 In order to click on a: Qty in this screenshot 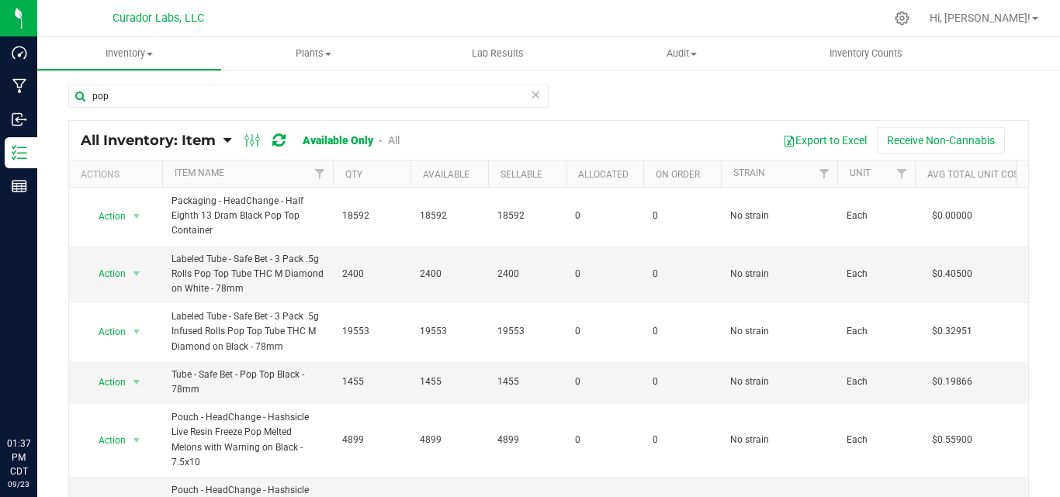, I will do `click(354, 175)`.